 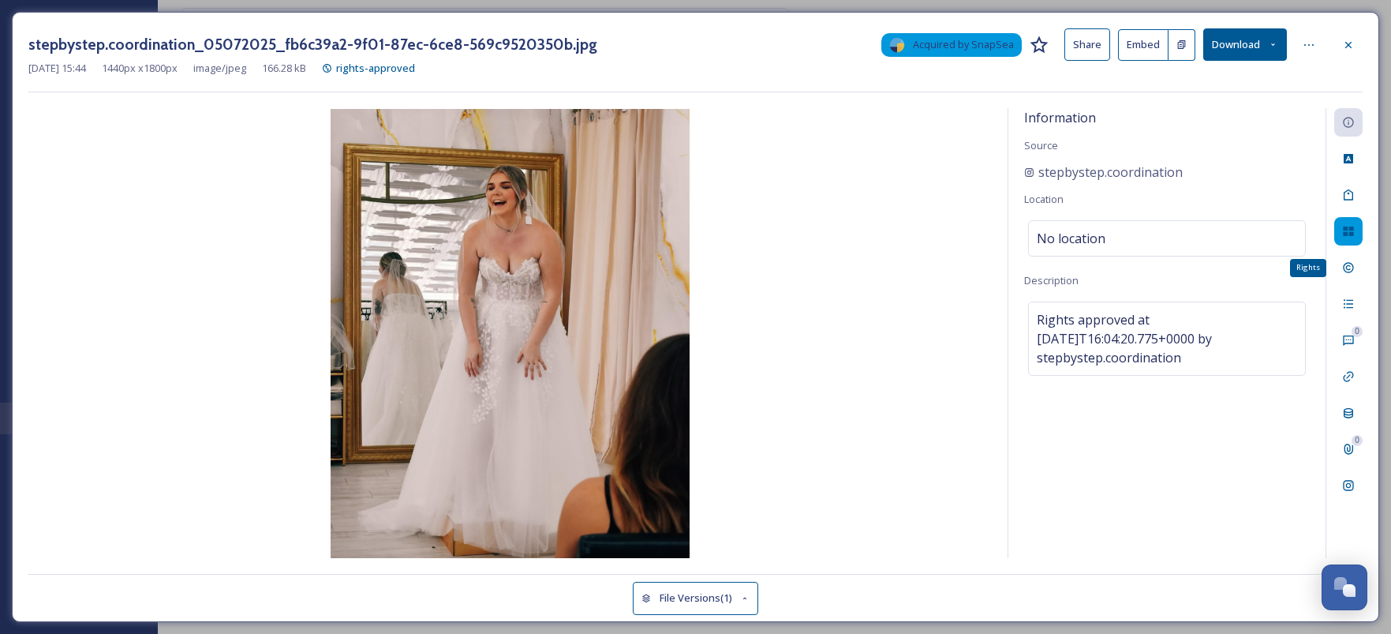 I want to click on span: Description, so click(x=1051, y=280).